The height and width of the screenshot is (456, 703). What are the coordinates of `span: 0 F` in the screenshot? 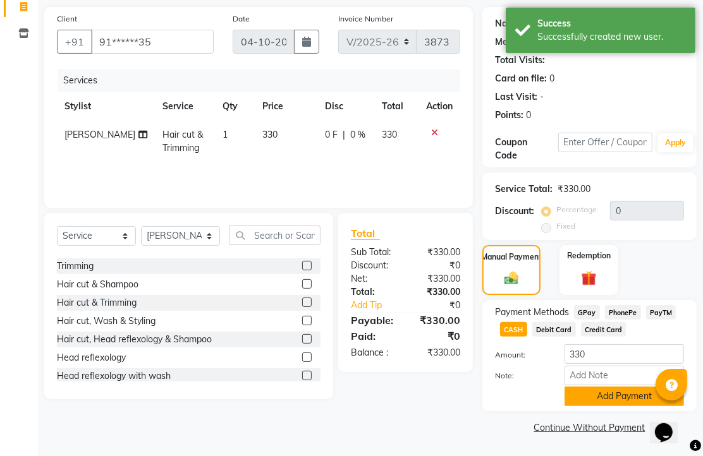 It's located at (331, 135).